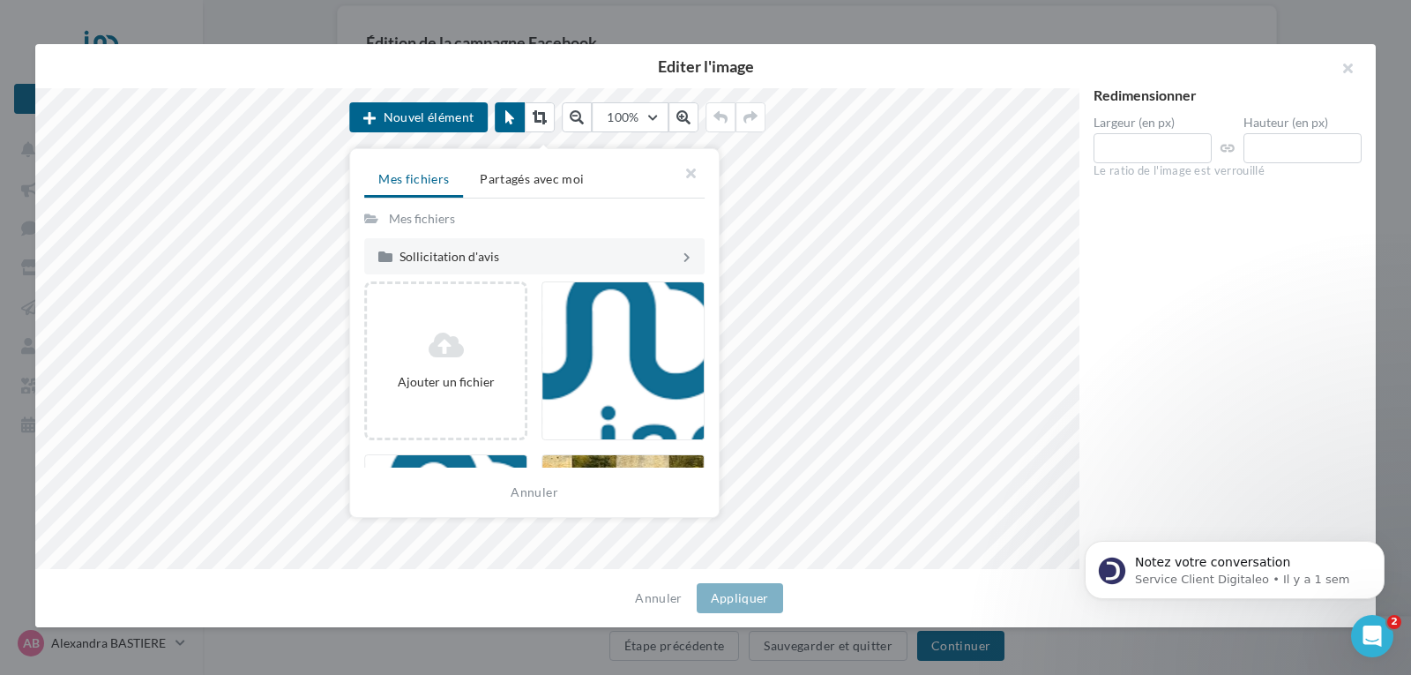 This screenshot has width=1411, height=675. I want to click on button: 100%, so click(630, 117).